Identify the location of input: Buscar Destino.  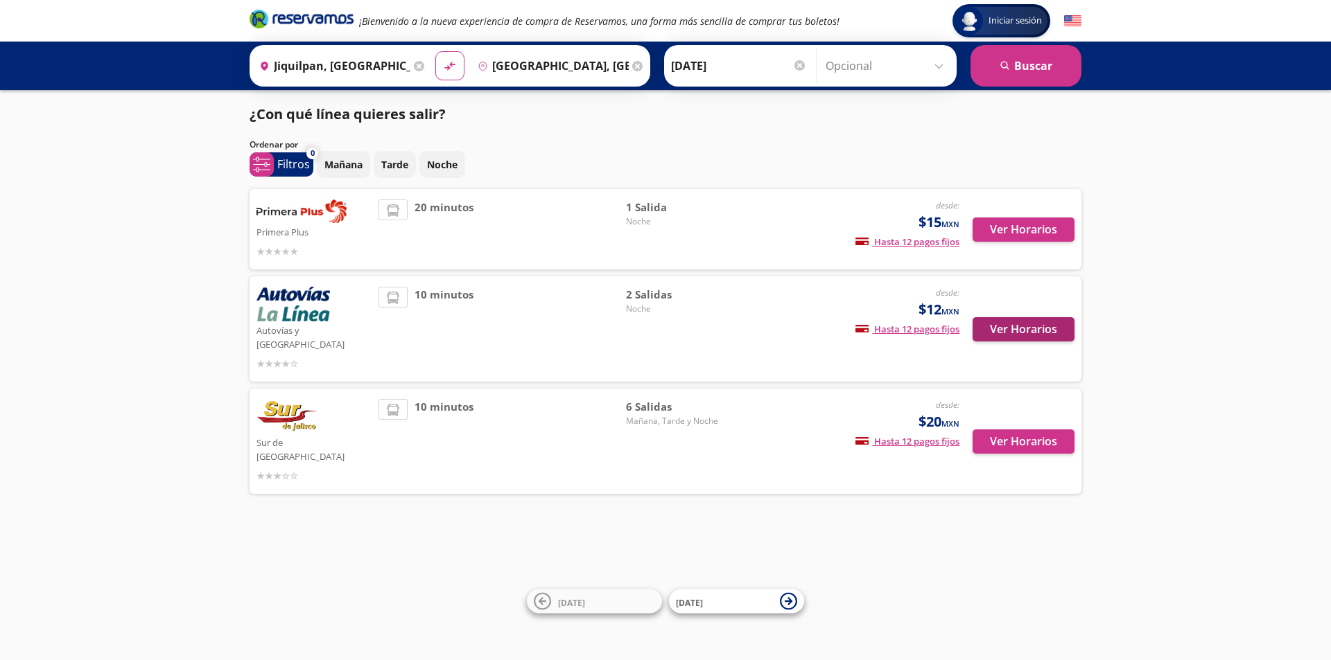
(550, 66).